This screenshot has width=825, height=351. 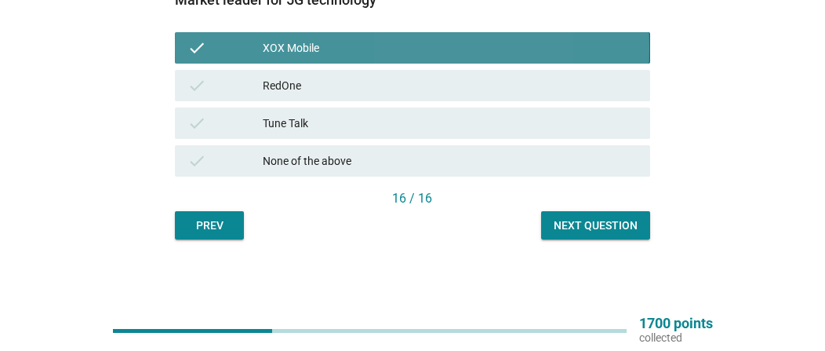 What do you see at coordinates (450, 123) in the screenshot?
I see `div: Tune Talk` at bounding box center [450, 123].